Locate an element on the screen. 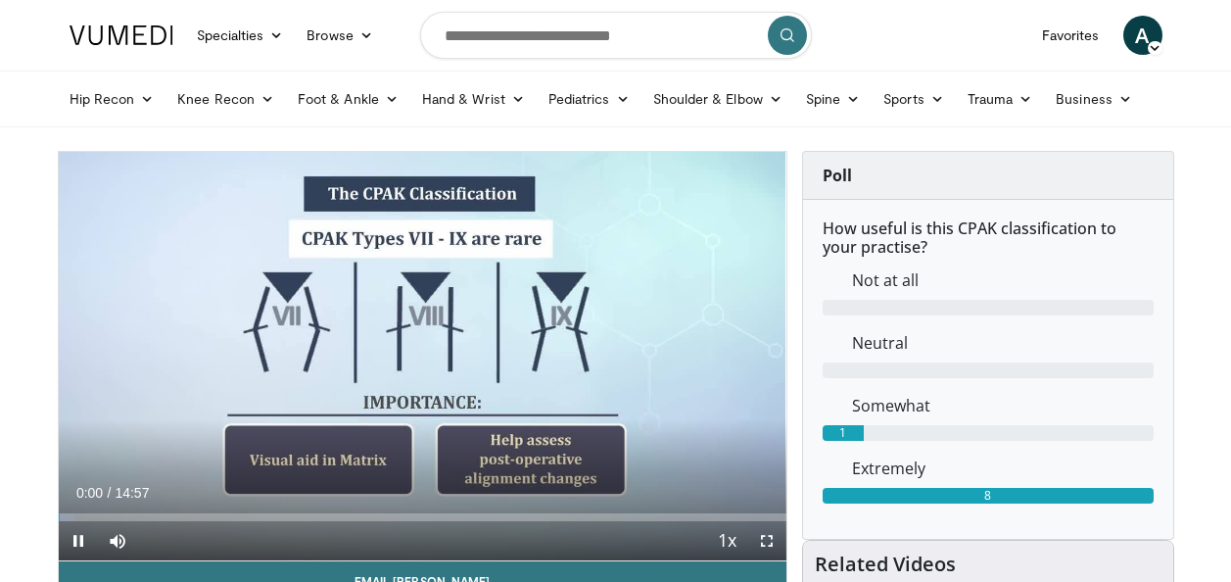 The height and width of the screenshot is (582, 1231). dd: Extremely is located at coordinates (1003, 468).